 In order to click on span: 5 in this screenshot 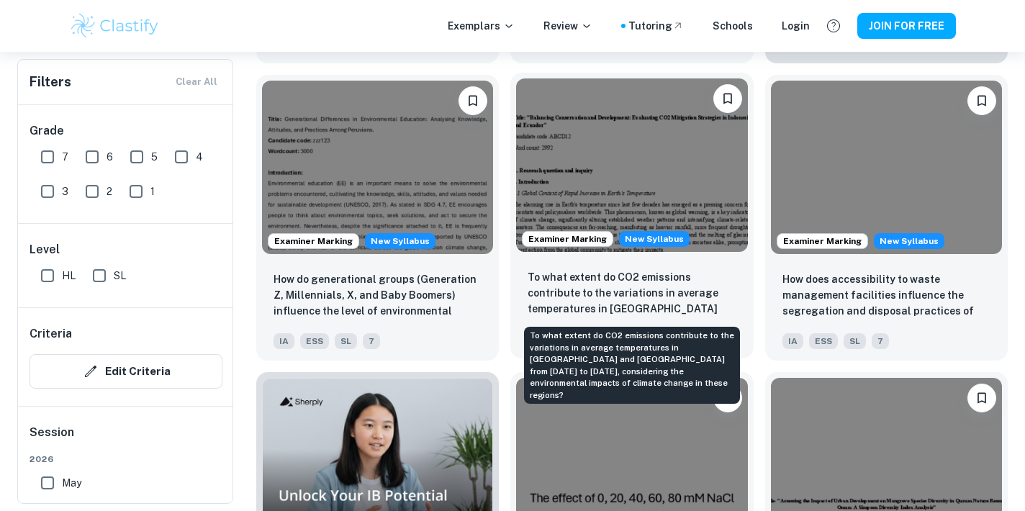, I will do `click(154, 157)`.